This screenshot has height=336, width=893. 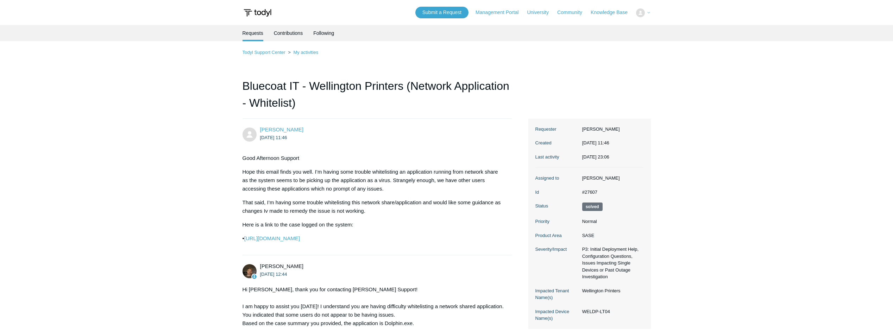 I want to click on a: Management Portal, so click(x=501, y=12).